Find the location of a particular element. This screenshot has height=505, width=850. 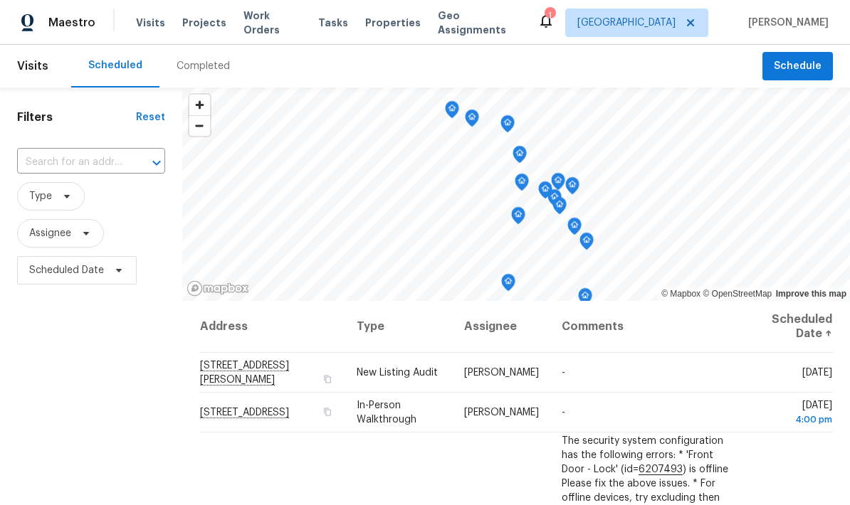

th: Comments is located at coordinates (645, 327).